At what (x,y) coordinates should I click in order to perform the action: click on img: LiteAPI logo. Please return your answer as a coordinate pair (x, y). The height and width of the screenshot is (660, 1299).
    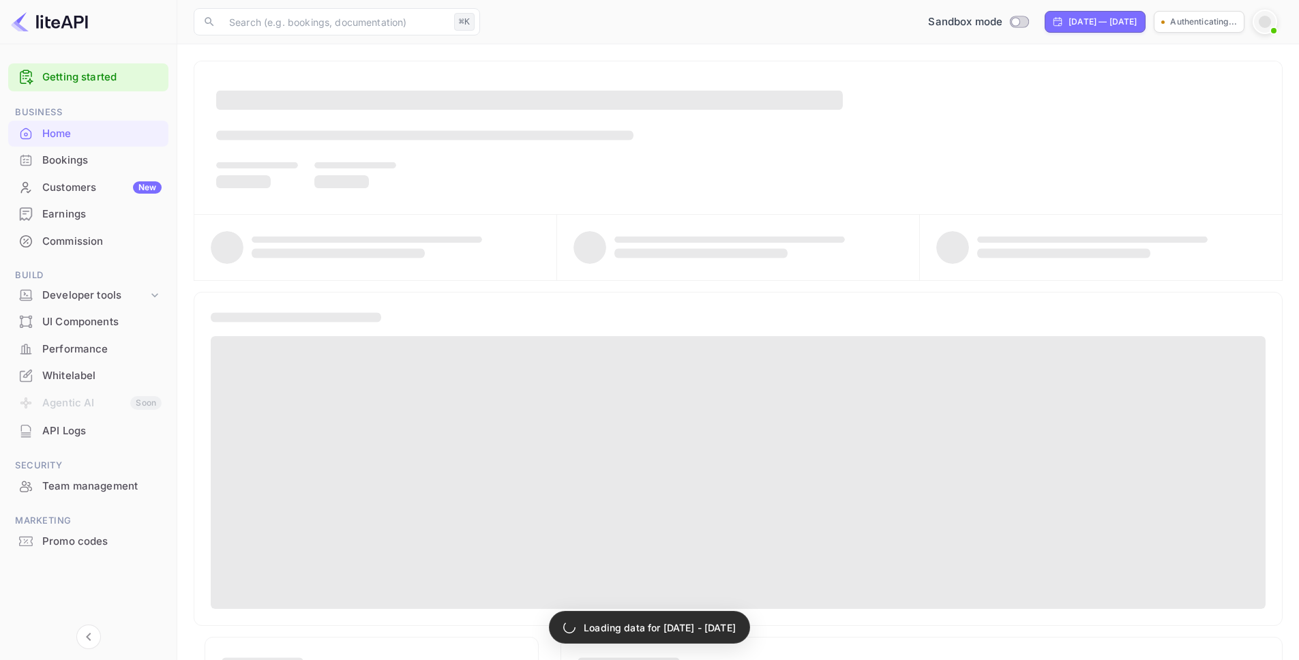
    Looking at the image, I should click on (49, 22).